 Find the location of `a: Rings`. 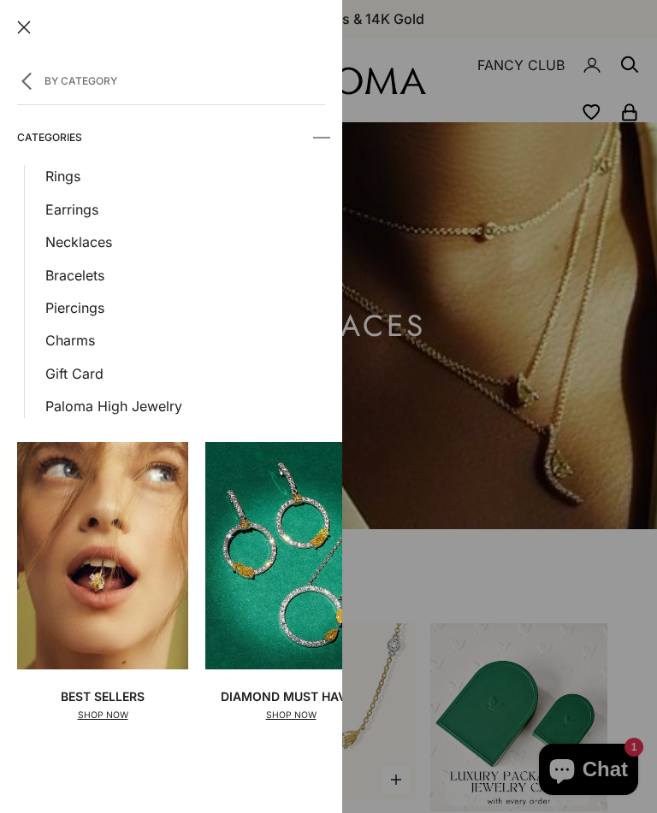

a: Rings is located at coordinates (185, 176).